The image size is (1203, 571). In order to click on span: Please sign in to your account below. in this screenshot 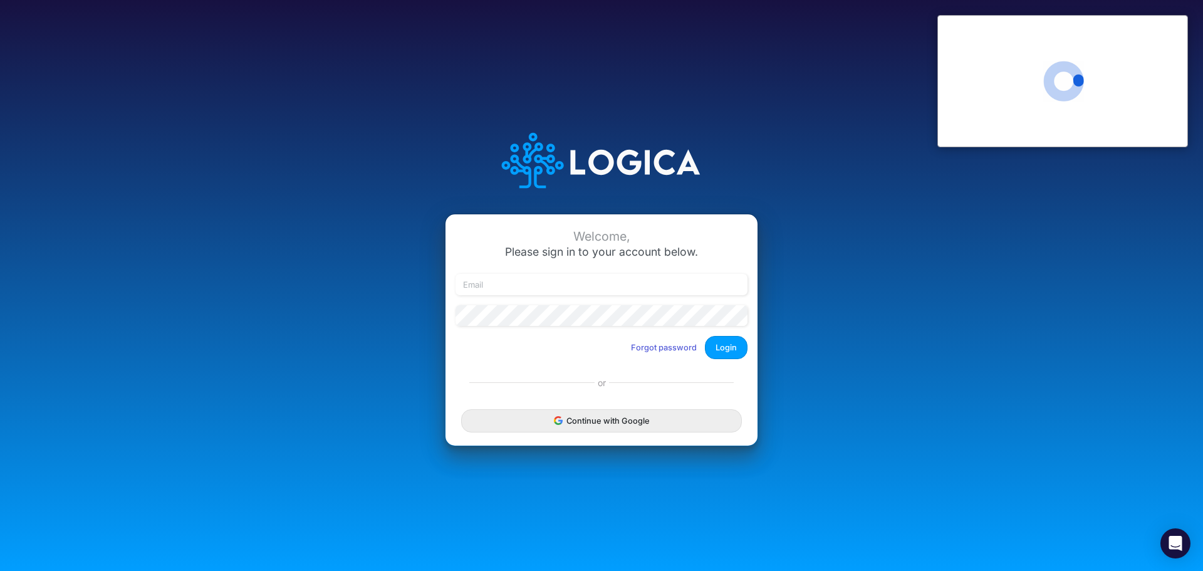, I will do `click(601, 251)`.